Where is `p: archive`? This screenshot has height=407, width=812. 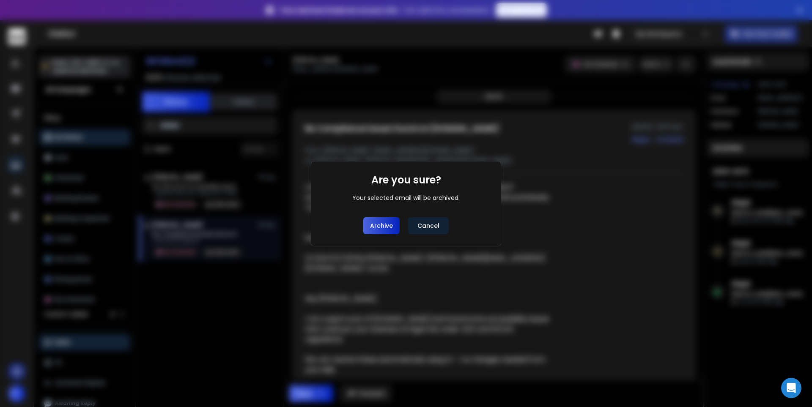 p: archive is located at coordinates (382, 226).